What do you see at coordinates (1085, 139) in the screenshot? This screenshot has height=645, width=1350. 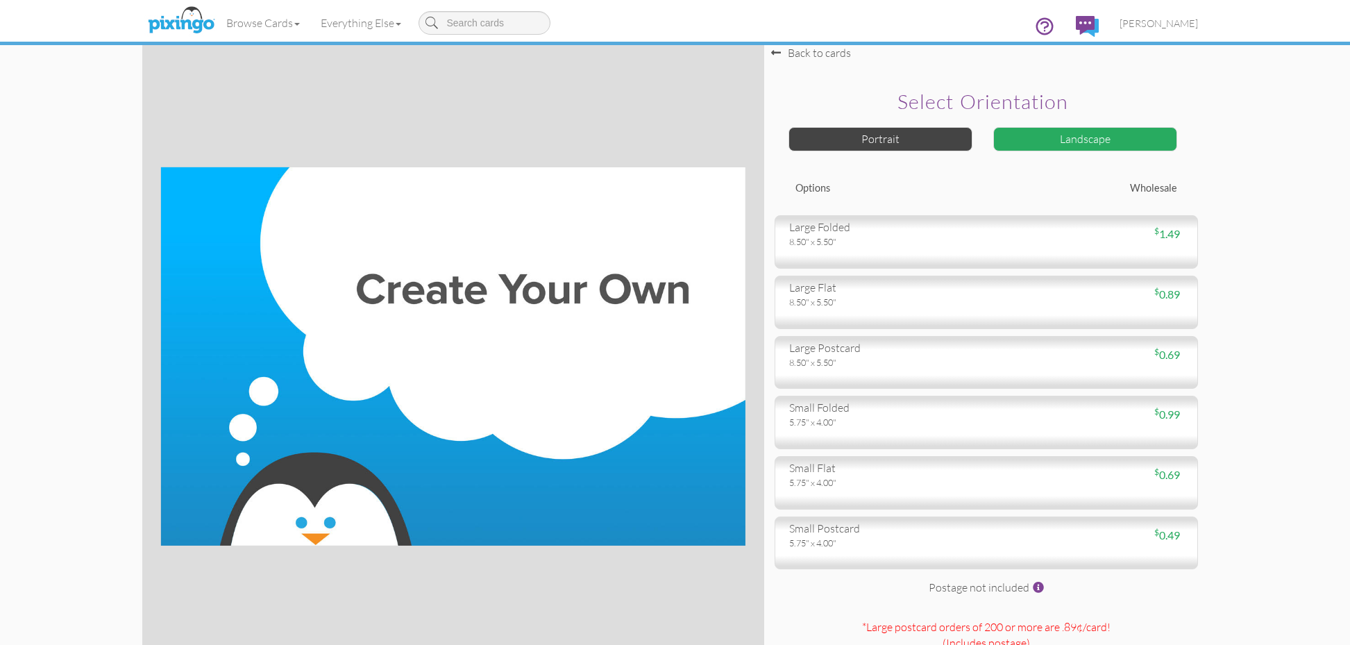 I see `div: Landscape` at bounding box center [1085, 139].